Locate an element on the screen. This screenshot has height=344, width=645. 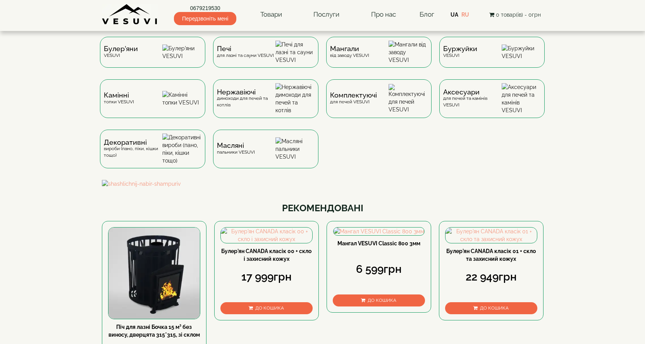
span: Нержавіючі is located at coordinates (246, 92).